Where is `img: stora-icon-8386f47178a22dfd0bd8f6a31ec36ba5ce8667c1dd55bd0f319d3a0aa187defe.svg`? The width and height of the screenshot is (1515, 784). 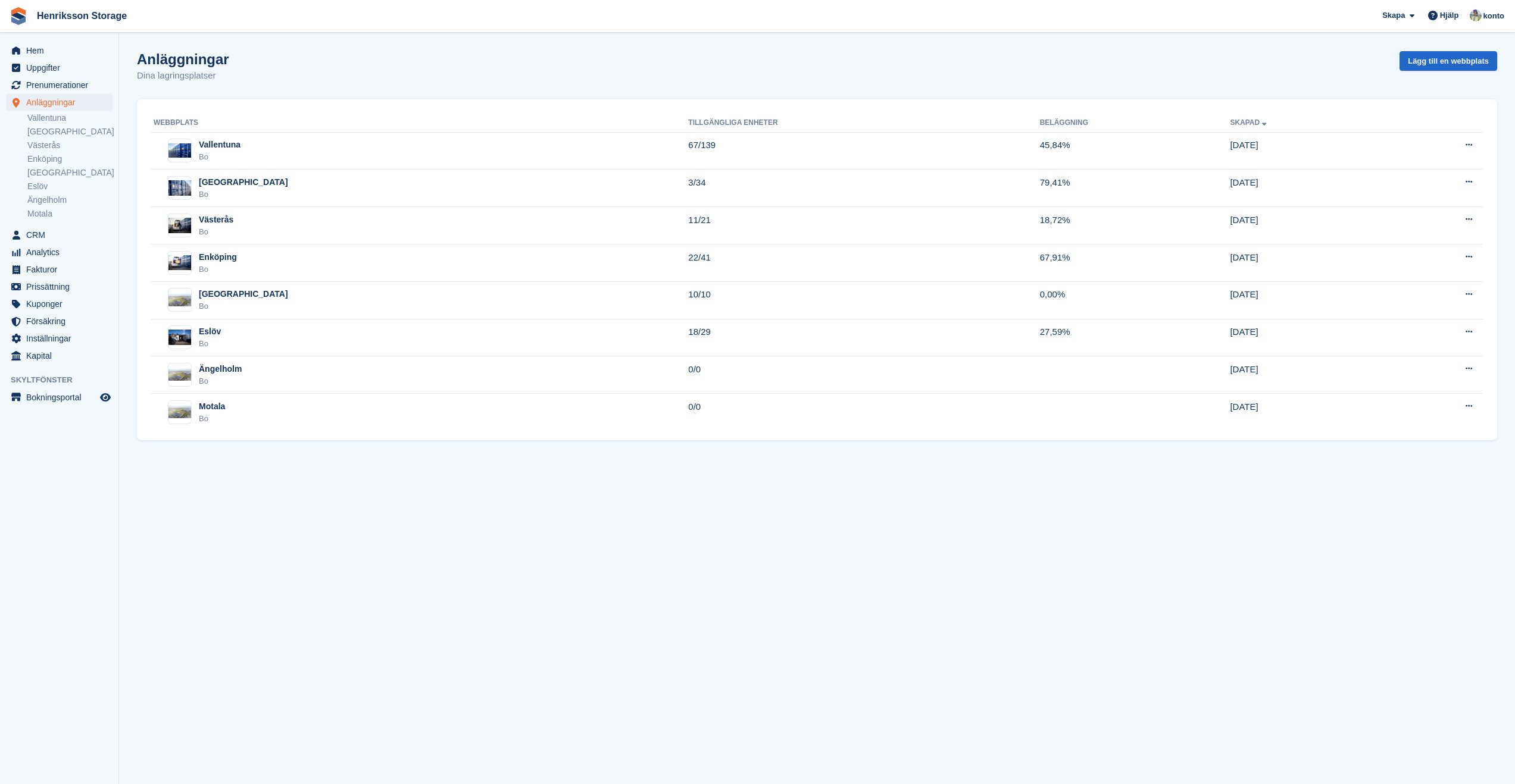 img: stora-icon-8386f47178a22dfd0bd8f6a31ec36ba5ce8667c1dd55bd0f319d3a0aa187defe.svg is located at coordinates (19, 17).